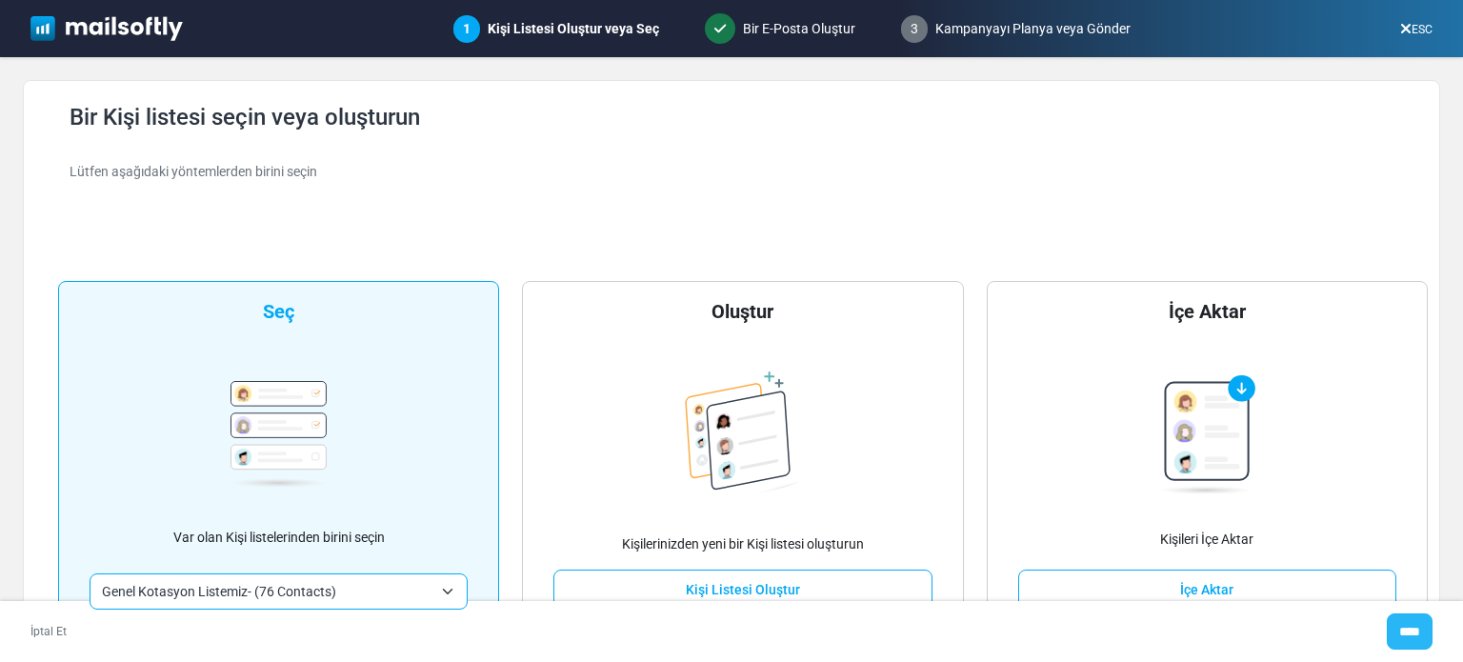 This screenshot has width=1463, height=662. I want to click on h4: Bir Kişi listesi seçin veya oluşturun, so click(743, 117).